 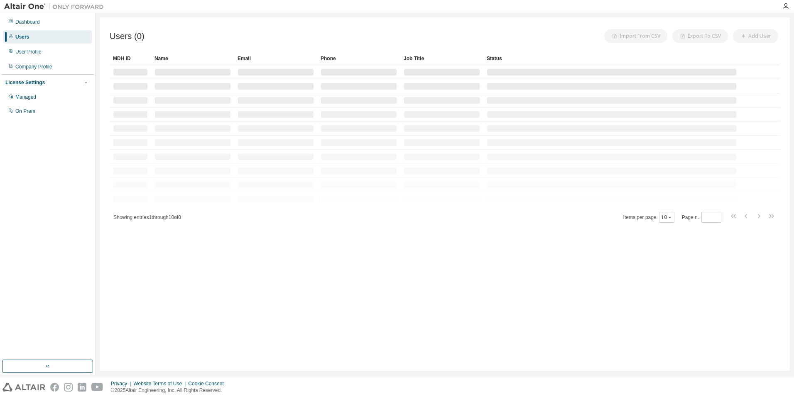 What do you see at coordinates (147, 218) in the screenshot?
I see `span: Showing entries 1 through 10 of 0` at bounding box center [147, 218].